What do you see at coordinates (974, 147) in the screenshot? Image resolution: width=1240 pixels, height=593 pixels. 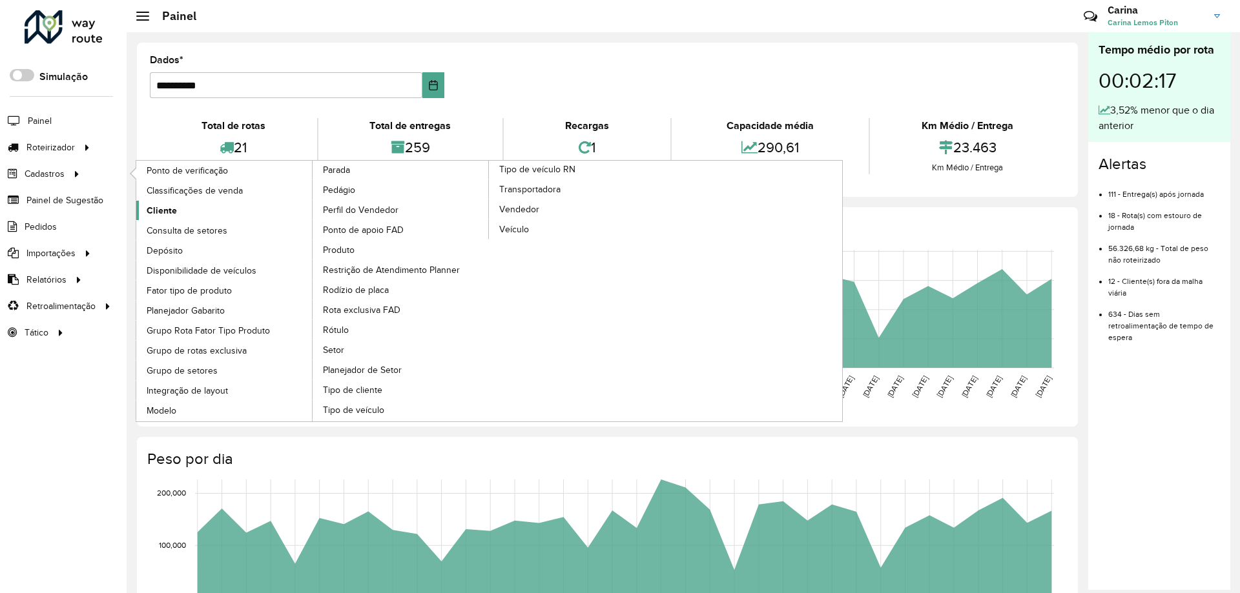 I see `font: 23.463` at bounding box center [974, 147].